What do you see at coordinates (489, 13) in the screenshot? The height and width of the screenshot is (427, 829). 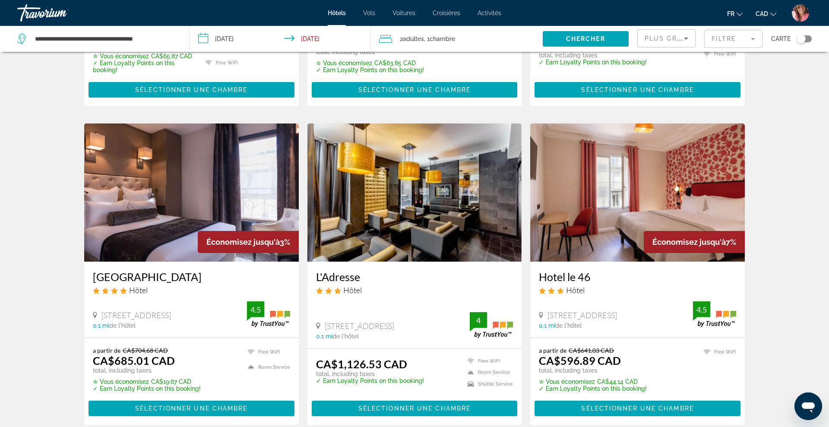 I see `span: Activités` at bounding box center [489, 13].